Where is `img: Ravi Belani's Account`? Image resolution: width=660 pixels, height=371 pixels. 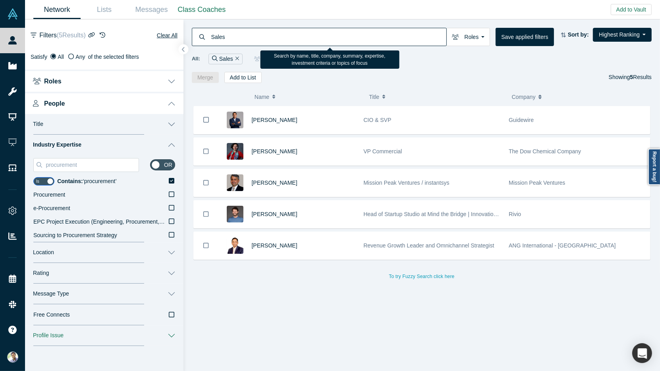
img: Ravi Belani's Account is located at coordinates (13, 357).